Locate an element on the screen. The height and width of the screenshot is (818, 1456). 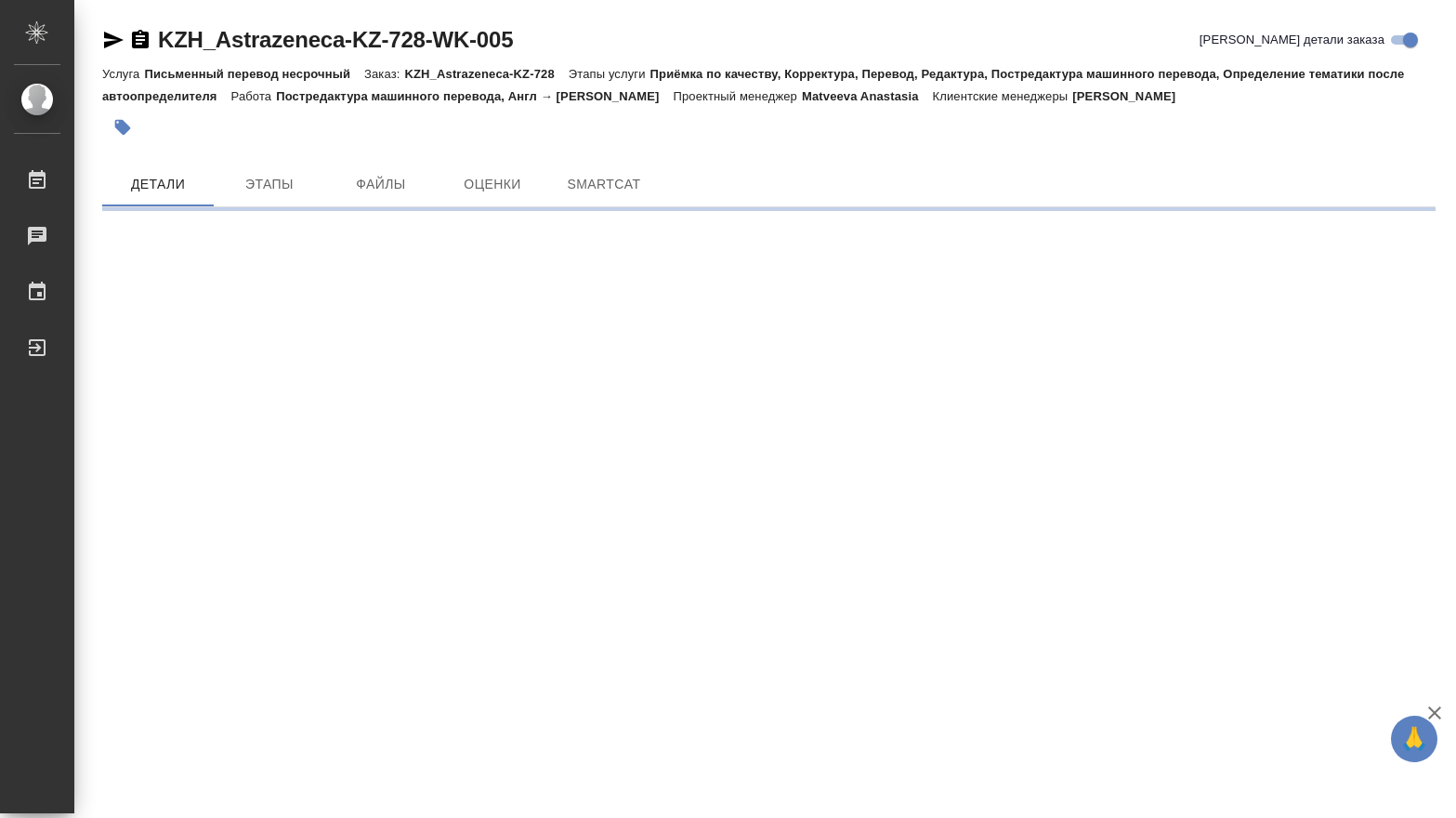
button: Скопировать ссылку is located at coordinates (141, 40).